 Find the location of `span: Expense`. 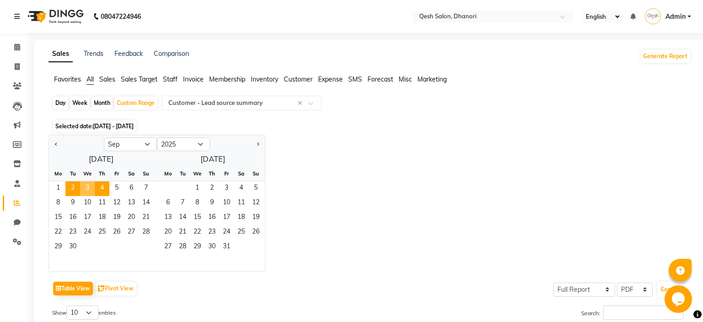

span: Expense is located at coordinates (330, 79).